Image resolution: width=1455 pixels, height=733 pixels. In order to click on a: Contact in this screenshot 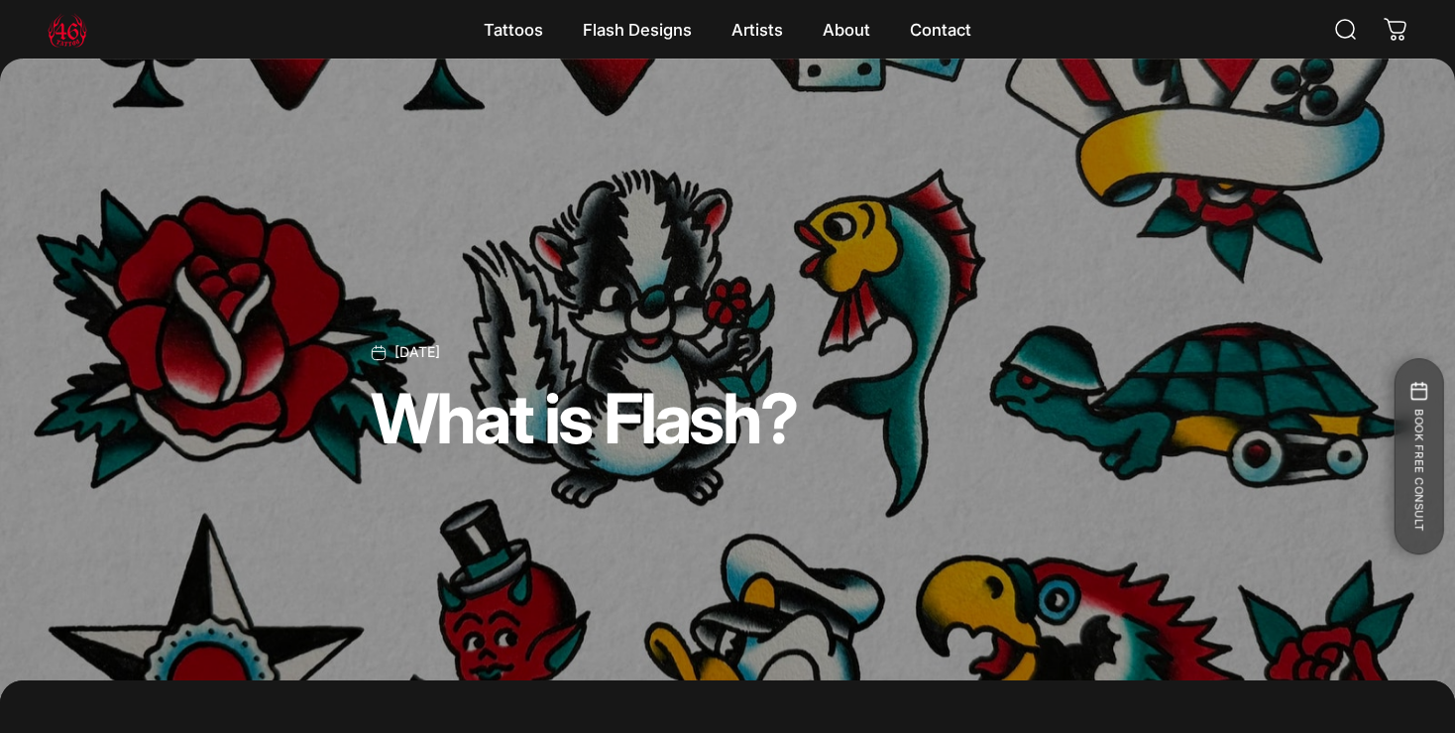, I will do `click(941, 30)`.